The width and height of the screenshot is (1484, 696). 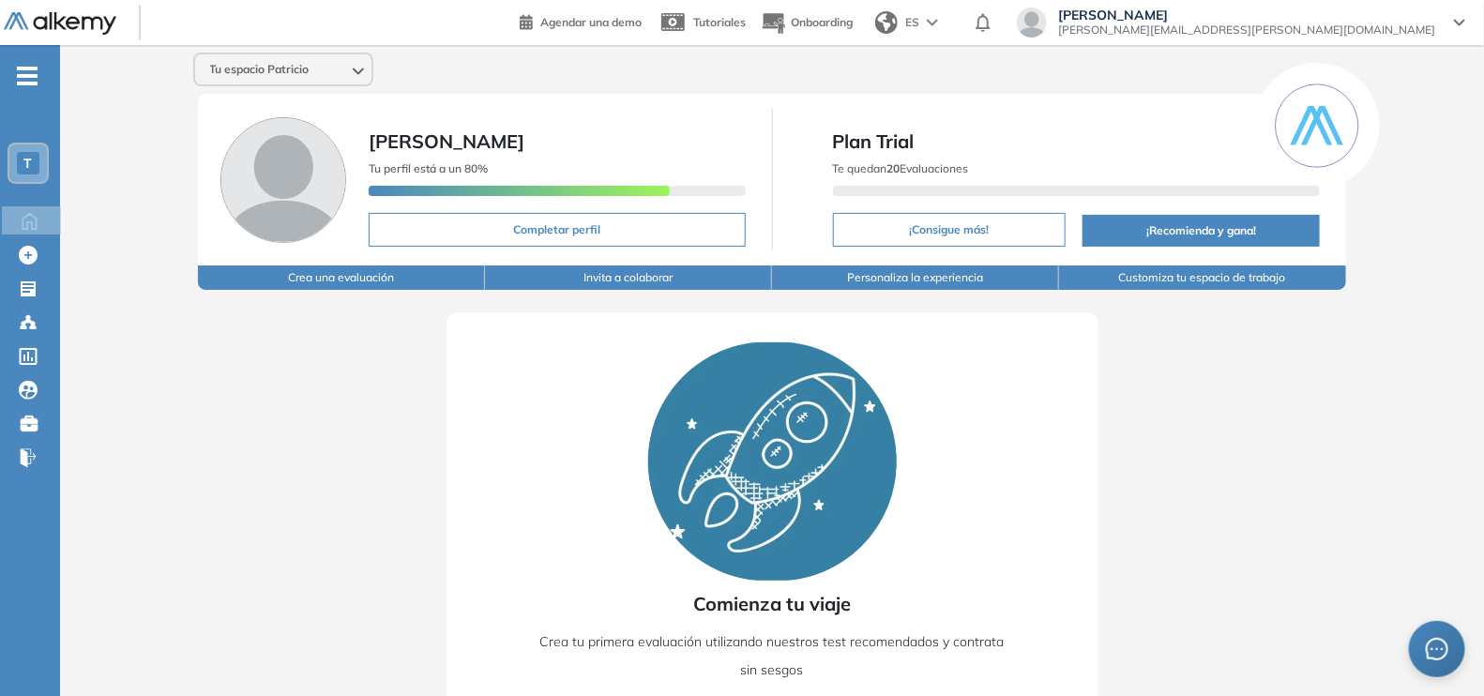 What do you see at coordinates (28, 163) in the screenshot?
I see `span: T` at bounding box center [28, 163].